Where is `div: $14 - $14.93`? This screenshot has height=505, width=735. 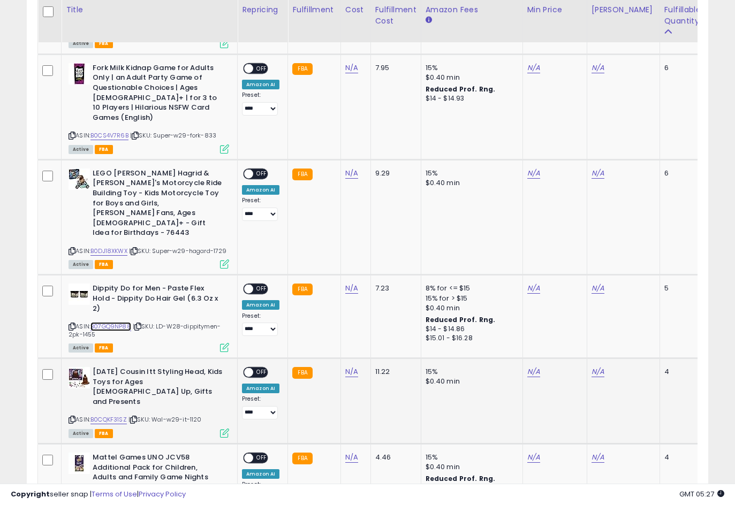 div: $14 - $14.93 is located at coordinates (470, 98).